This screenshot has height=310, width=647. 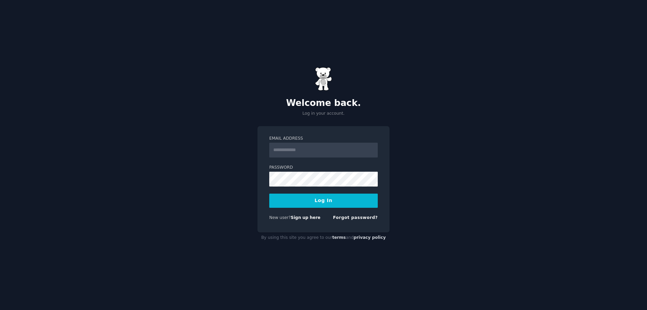 I want to click on a: Sign up here, so click(x=305, y=217).